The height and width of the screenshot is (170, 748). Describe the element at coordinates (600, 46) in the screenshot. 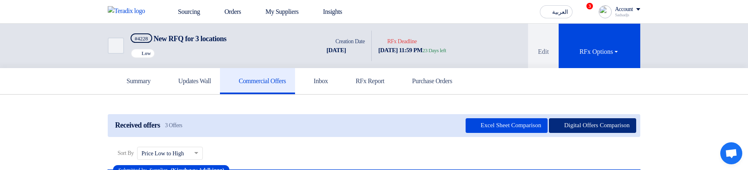

I see `button: RFx Options` at that location.